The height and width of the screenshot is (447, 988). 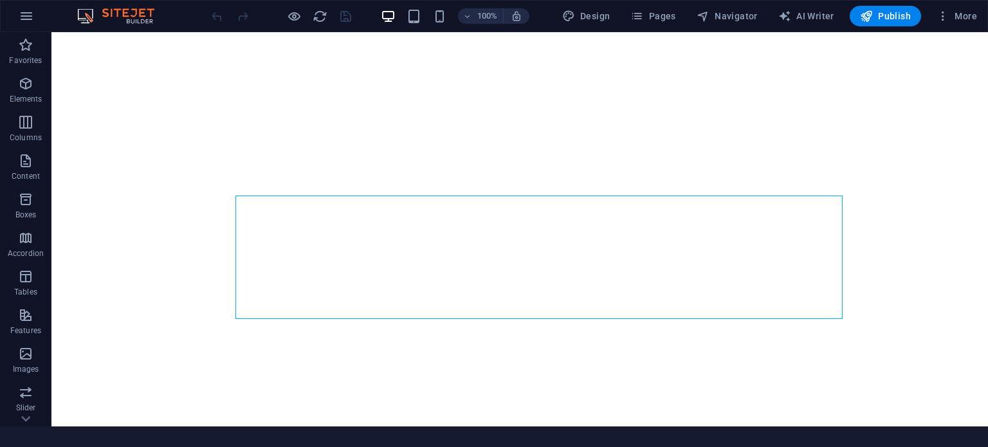 What do you see at coordinates (26, 215) in the screenshot?
I see `p: Boxes` at bounding box center [26, 215].